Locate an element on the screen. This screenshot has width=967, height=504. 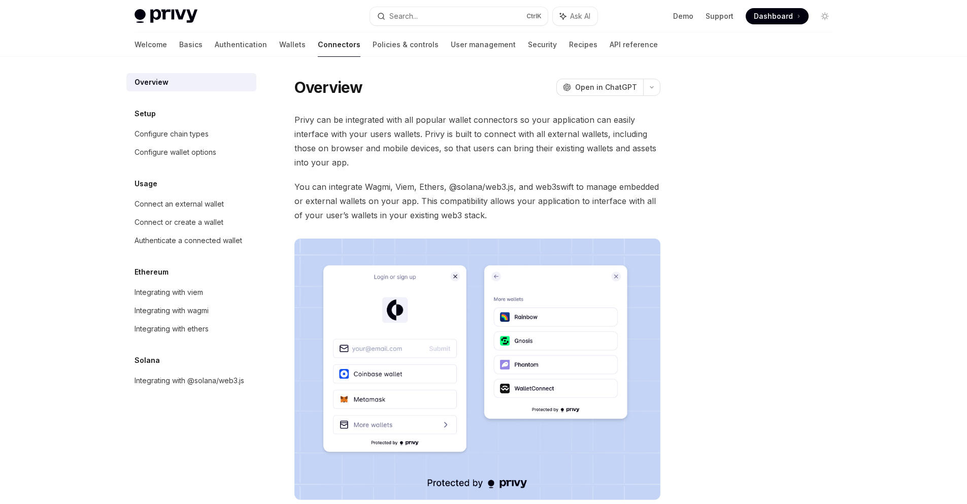
a: Integrating with wagmi is located at coordinates (191, 311).